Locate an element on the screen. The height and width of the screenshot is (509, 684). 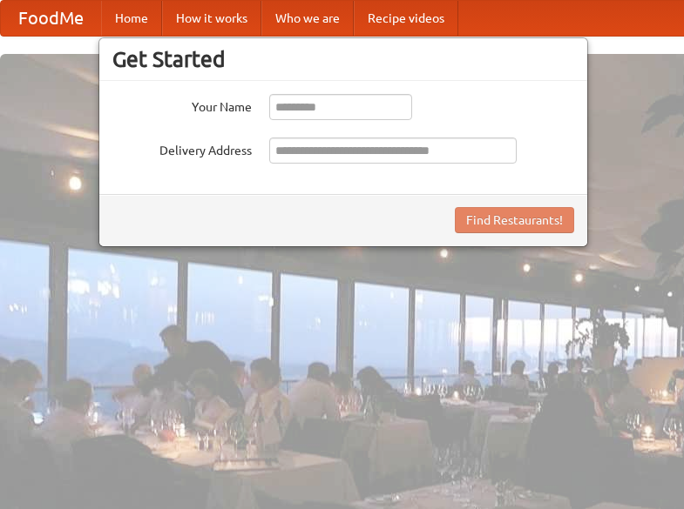
a: Recipe videos is located at coordinates (406, 18).